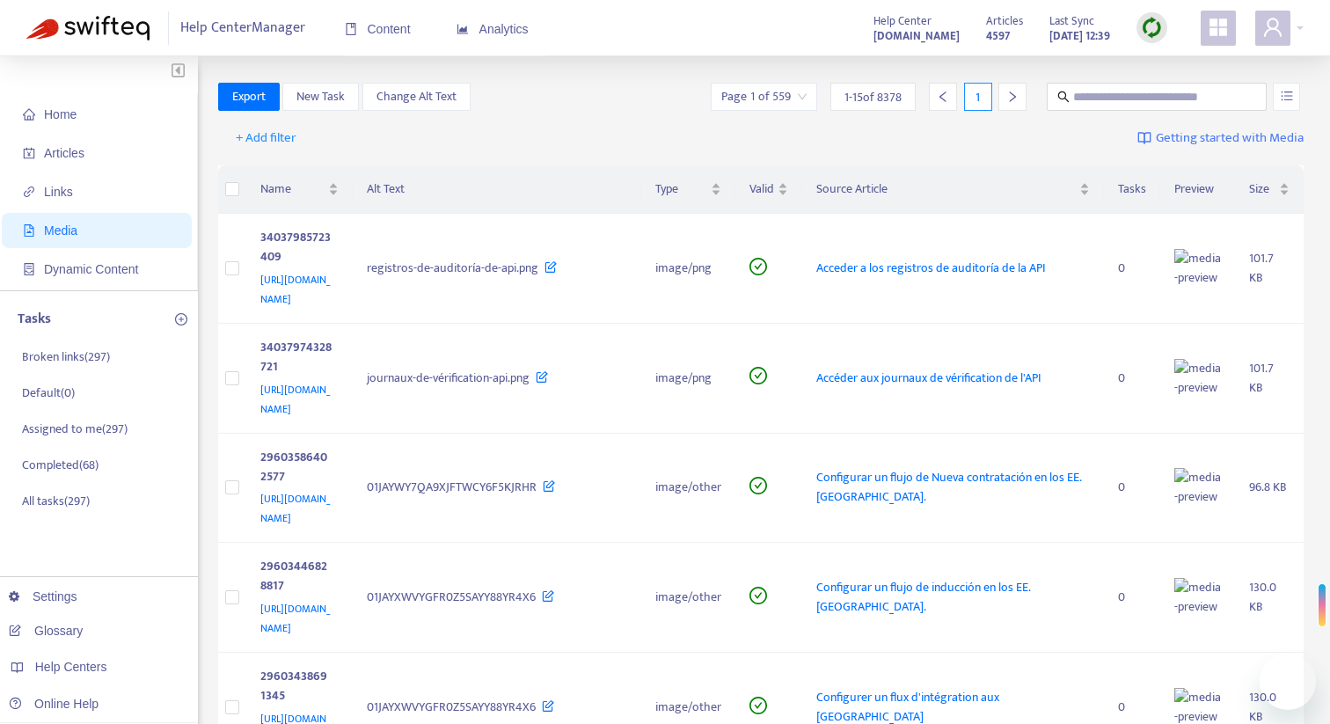 The height and width of the screenshot is (724, 1330). I want to click on p: All tasks ( 297 ), so click(55, 501).